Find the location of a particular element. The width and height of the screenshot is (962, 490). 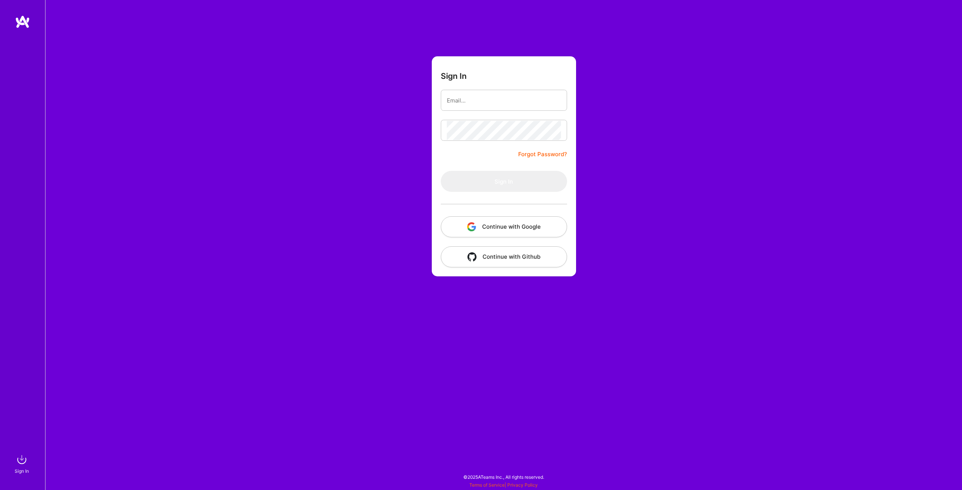

div: Sign In is located at coordinates (22, 471).